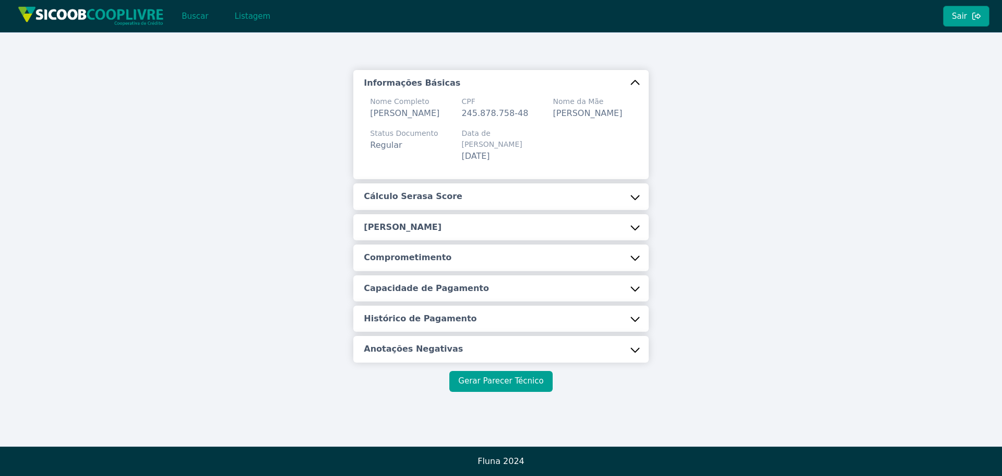 This screenshot has width=1002, height=476. Describe the element at coordinates (420, 318) in the screenshot. I see `h5: Histórico de Pagamento` at that location.